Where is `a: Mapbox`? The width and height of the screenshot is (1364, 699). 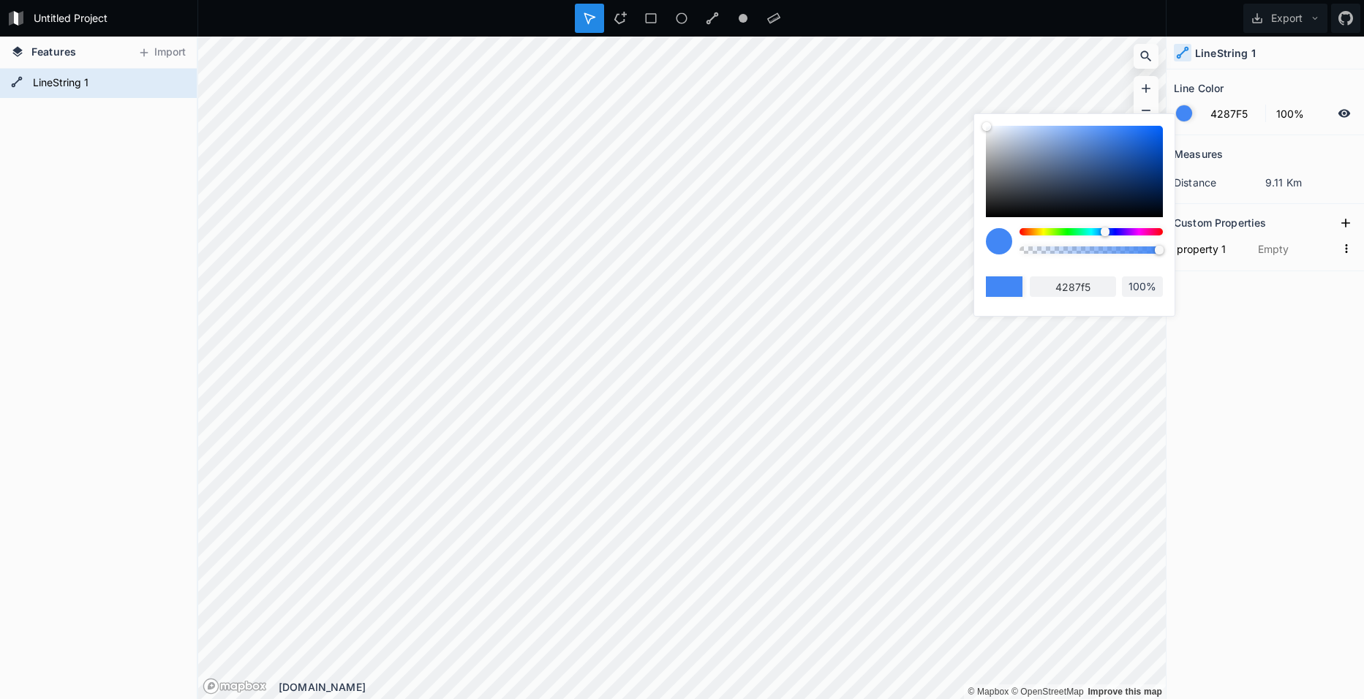 a: Mapbox is located at coordinates (988, 692).